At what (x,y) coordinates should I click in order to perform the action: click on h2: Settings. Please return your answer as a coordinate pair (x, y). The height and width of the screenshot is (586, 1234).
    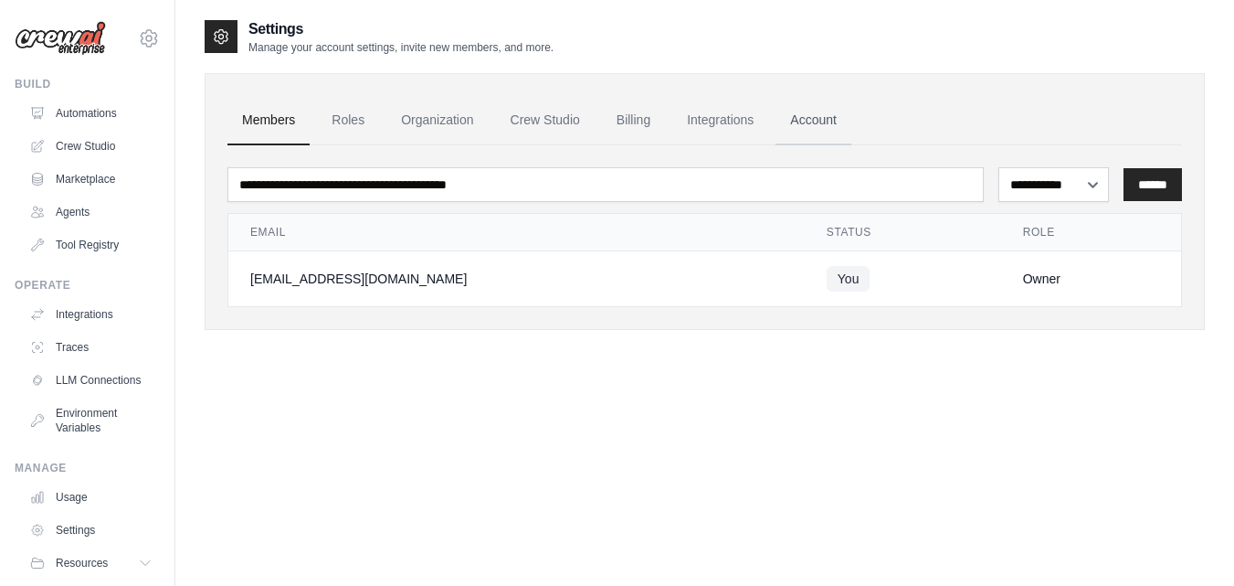
    Looking at the image, I should click on (401, 29).